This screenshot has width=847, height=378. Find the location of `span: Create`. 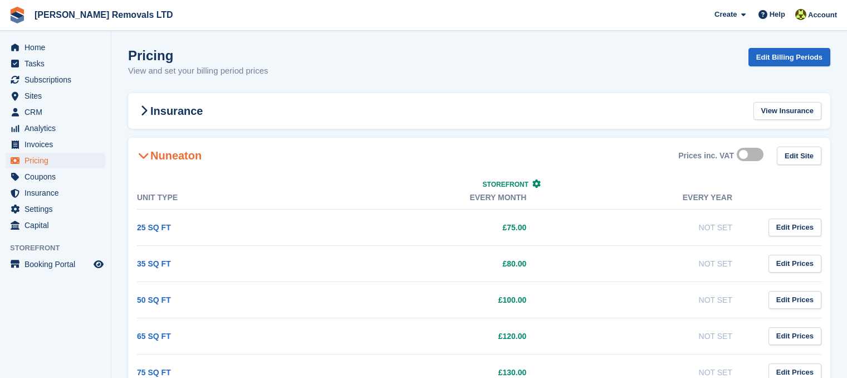

span: Create is located at coordinates (726, 14).